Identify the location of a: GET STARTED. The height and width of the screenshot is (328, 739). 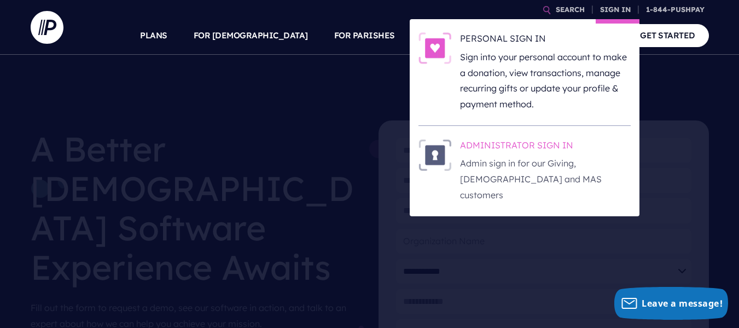
(667, 35).